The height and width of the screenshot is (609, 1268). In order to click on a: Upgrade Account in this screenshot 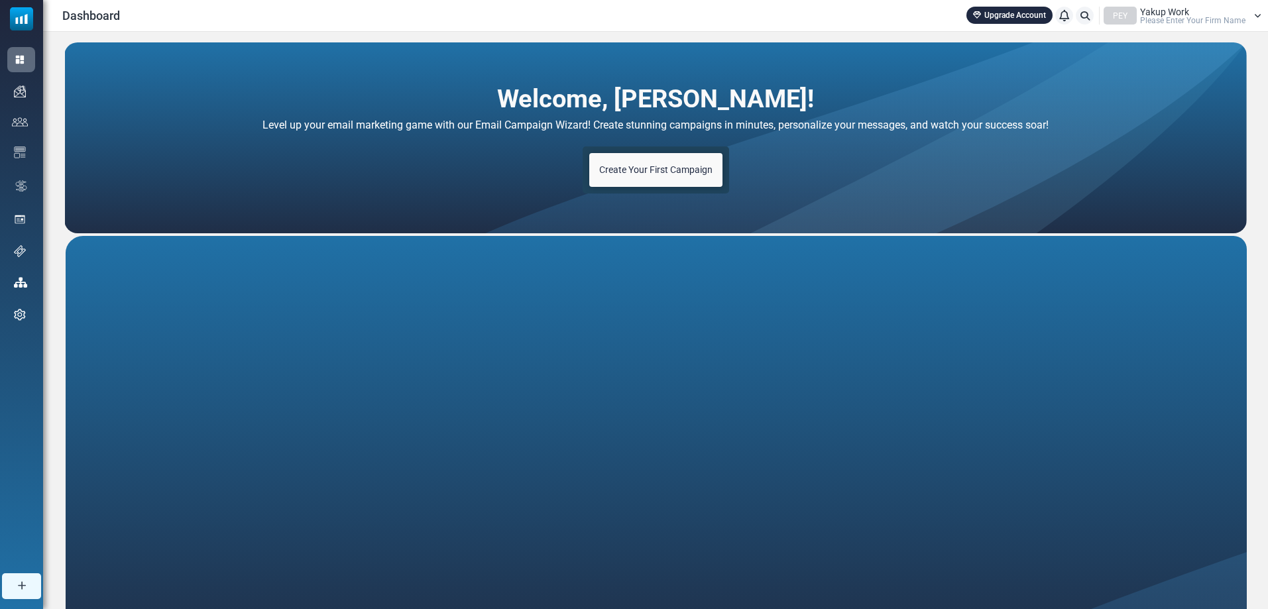, I will do `click(1010, 15)`.